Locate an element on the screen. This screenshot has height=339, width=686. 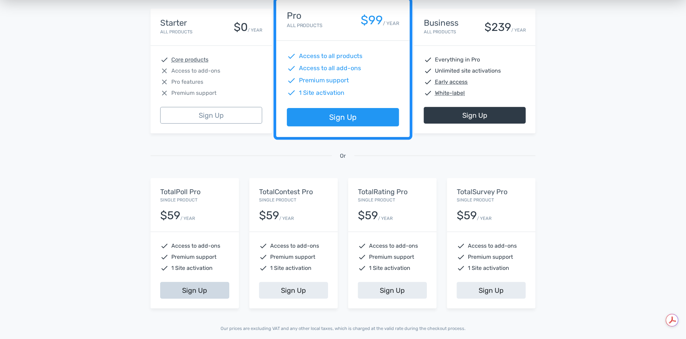
h4: Pro is located at coordinates (305, 16).